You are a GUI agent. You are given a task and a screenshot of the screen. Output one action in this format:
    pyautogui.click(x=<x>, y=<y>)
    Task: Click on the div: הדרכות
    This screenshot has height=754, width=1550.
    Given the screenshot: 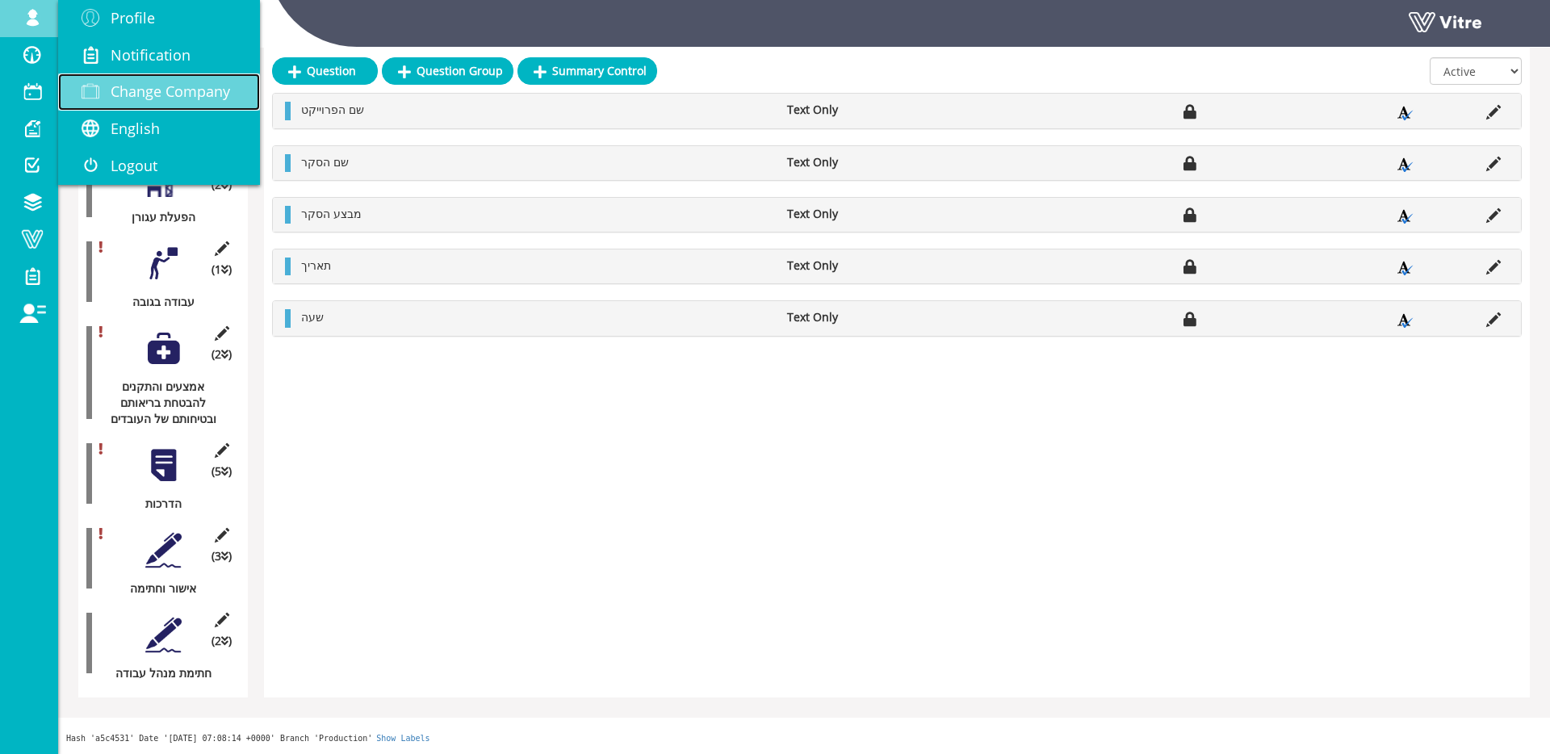 What is the action you would take?
    pyautogui.click(x=157, y=504)
    